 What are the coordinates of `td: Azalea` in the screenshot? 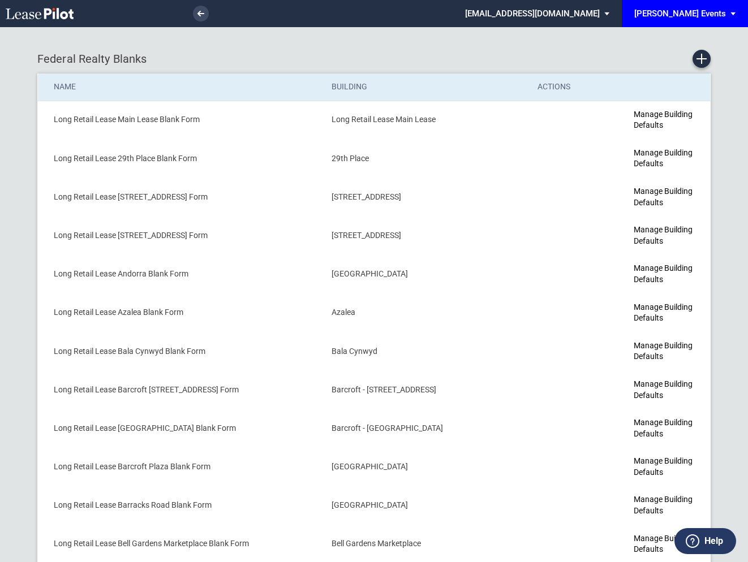 It's located at (427, 313).